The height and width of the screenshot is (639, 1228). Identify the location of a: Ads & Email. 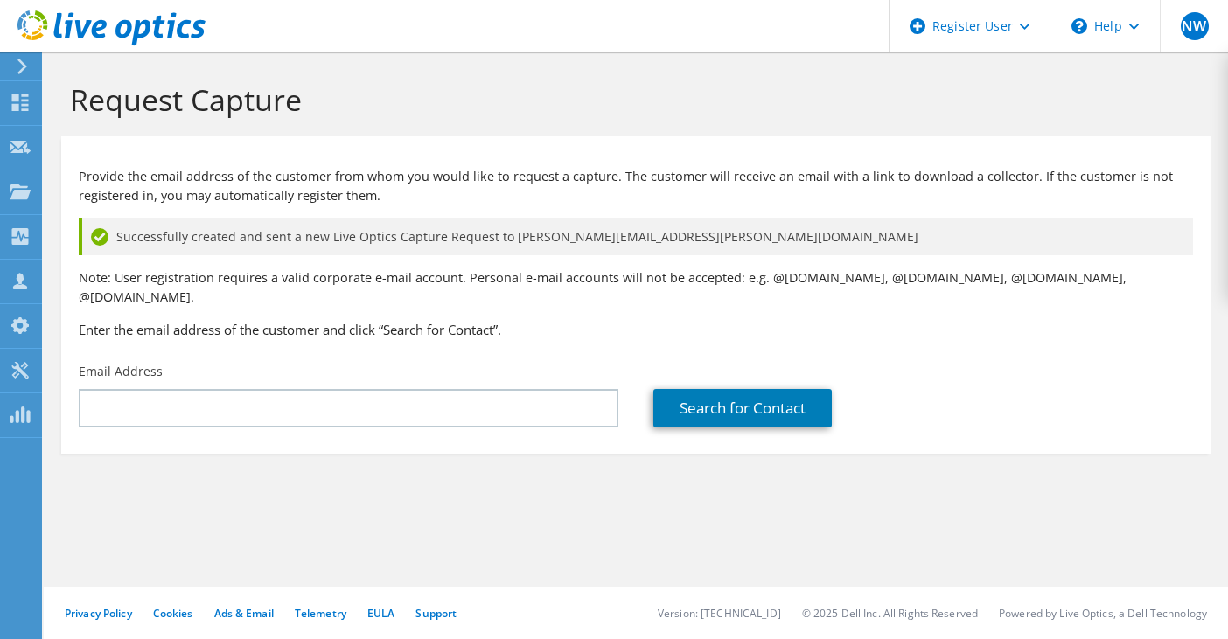
(244, 613).